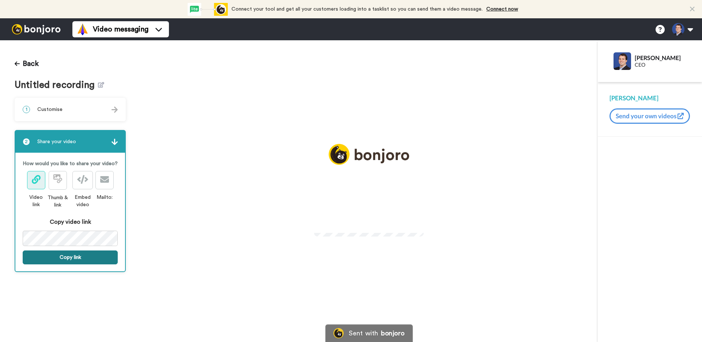 The width and height of the screenshot is (702, 342). Describe the element at coordinates (83, 29) in the screenshot. I see `img: vm-color.svg` at that location.